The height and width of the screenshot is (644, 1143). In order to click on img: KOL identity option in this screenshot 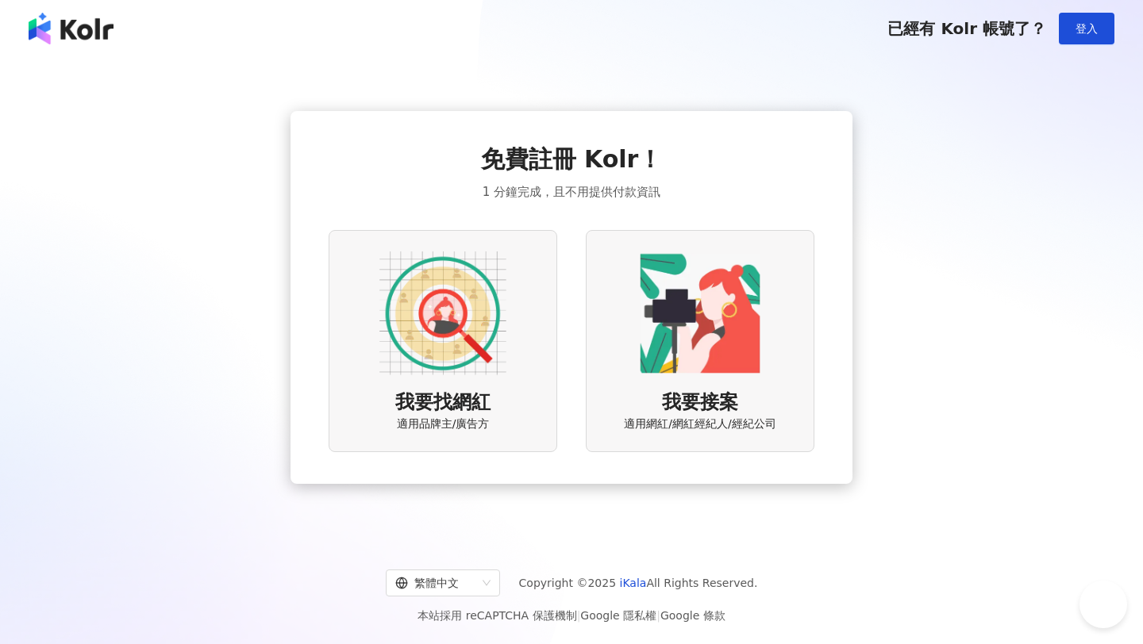, I will do `click(700, 313)`.